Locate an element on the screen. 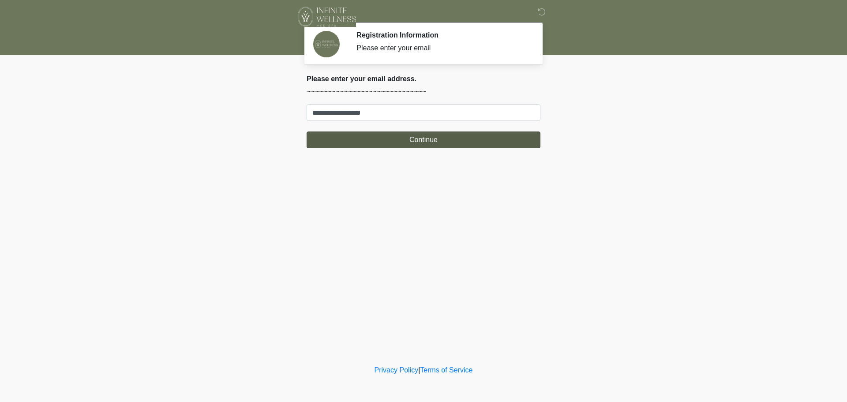 This screenshot has width=847, height=402. a: Privacy Policy is located at coordinates (396, 370).